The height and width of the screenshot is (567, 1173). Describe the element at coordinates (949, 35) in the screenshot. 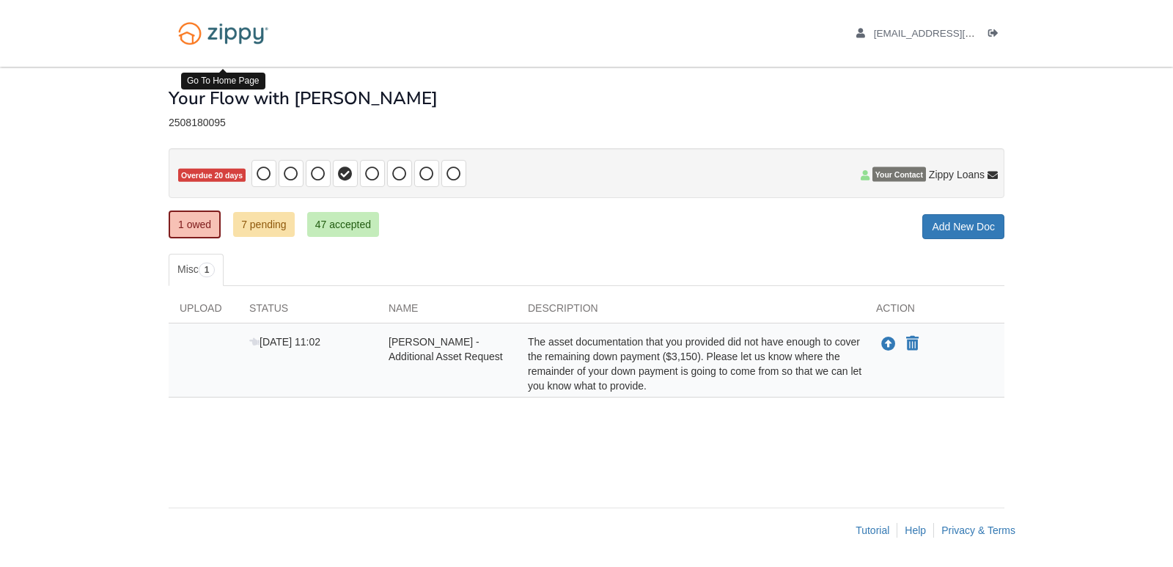

I see `a: edit profile` at that location.